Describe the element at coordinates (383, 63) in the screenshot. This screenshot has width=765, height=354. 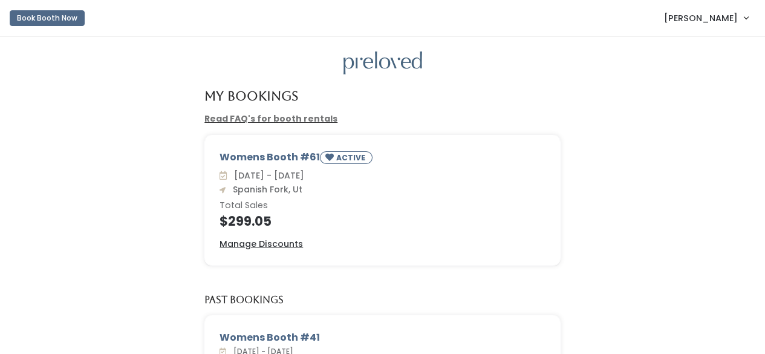
I see `img: preloved logo` at that location.